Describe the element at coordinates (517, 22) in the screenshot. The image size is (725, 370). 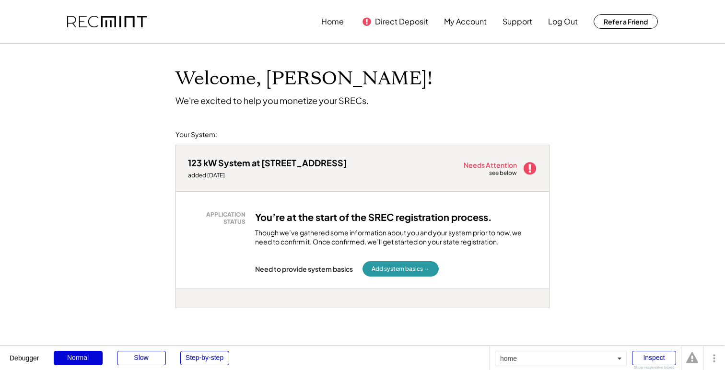
I see `button: Support` at that location.